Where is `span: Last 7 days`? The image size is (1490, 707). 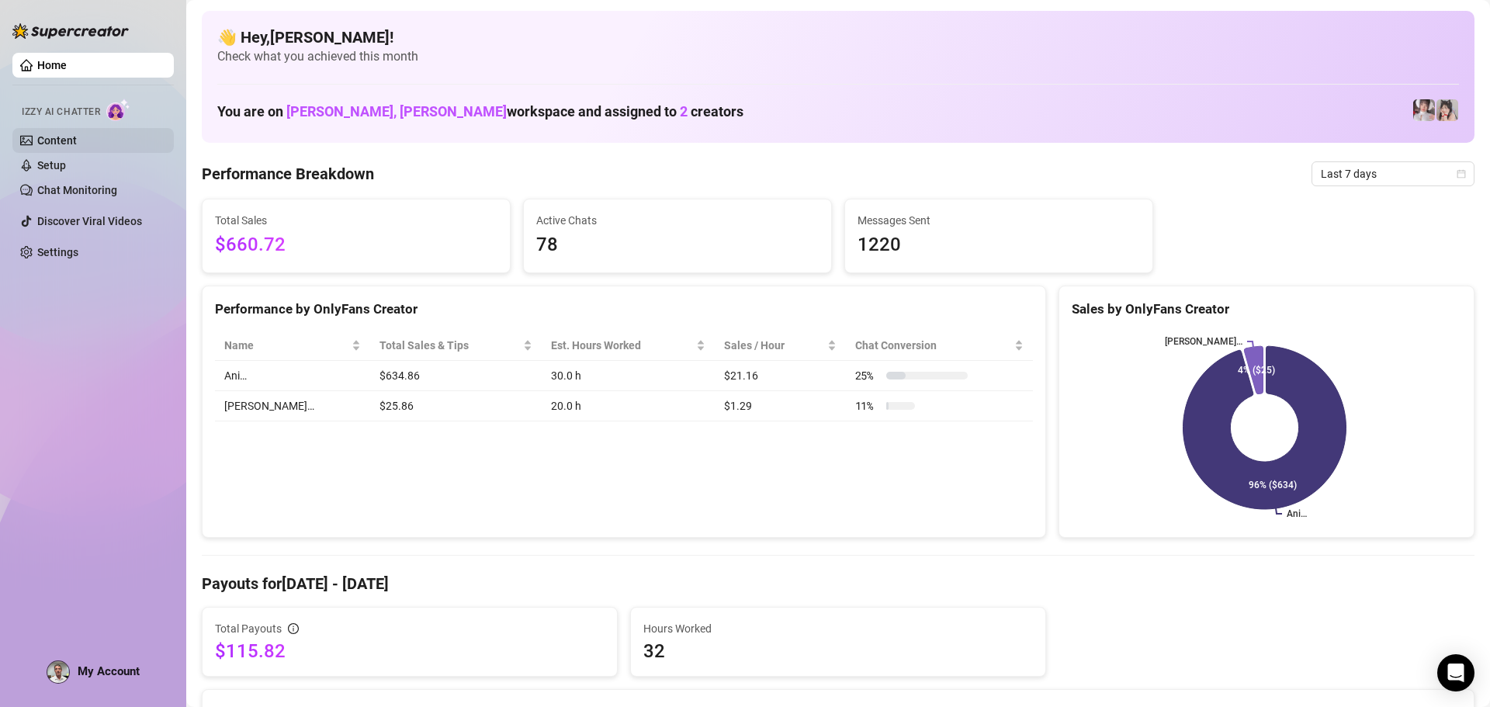 span: Last 7 days is located at coordinates (1393, 174).